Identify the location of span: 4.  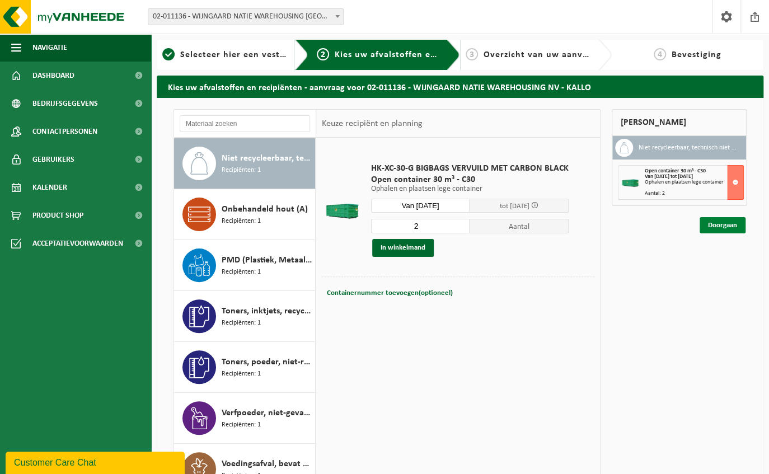
(660, 54).